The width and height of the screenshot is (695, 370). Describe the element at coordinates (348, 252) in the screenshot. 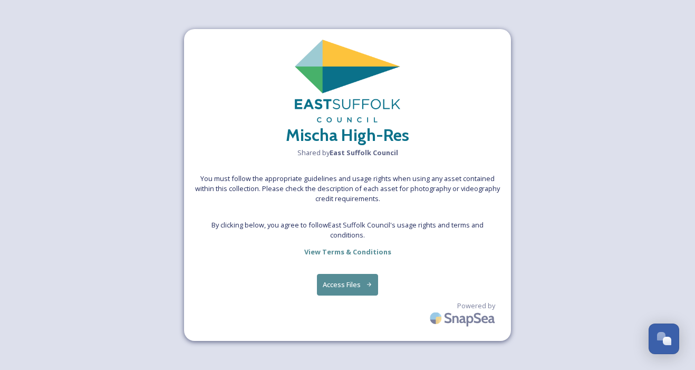

I see `strong: View Terms & Conditions` at that location.